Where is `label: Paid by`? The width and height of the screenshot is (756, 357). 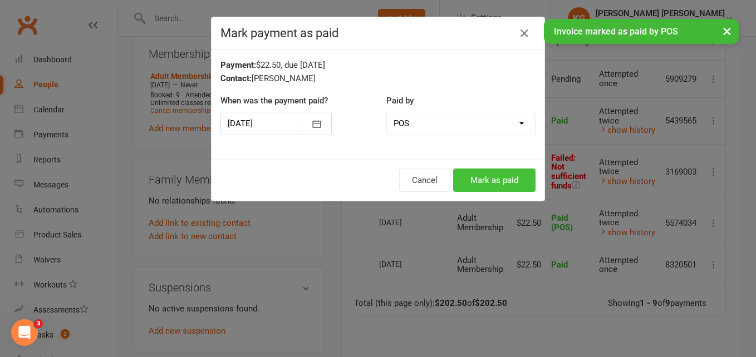 label: Paid by is located at coordinates (400, 101).